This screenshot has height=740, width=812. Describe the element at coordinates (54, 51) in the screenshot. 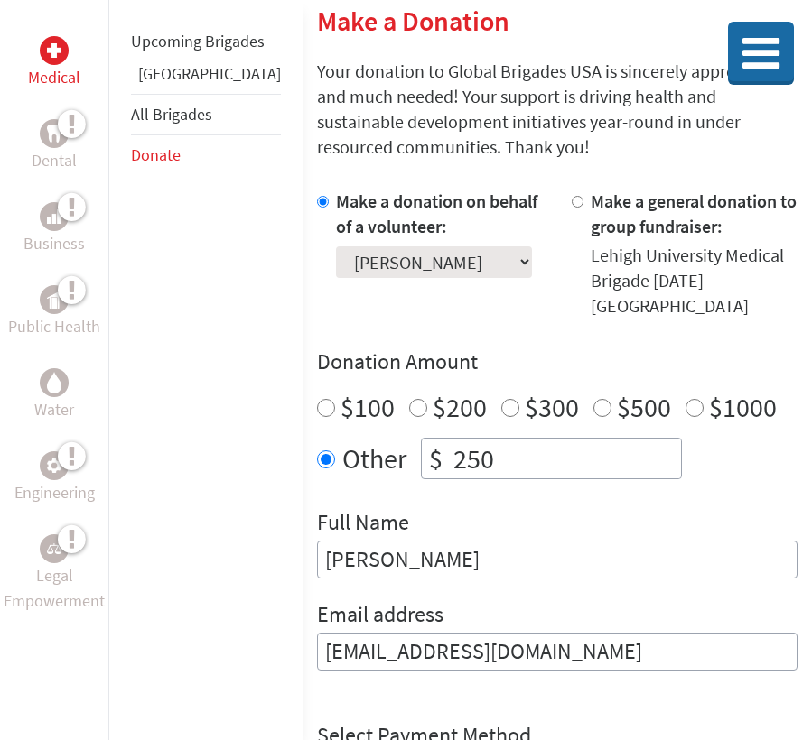

I see `img: Medical` at that location.